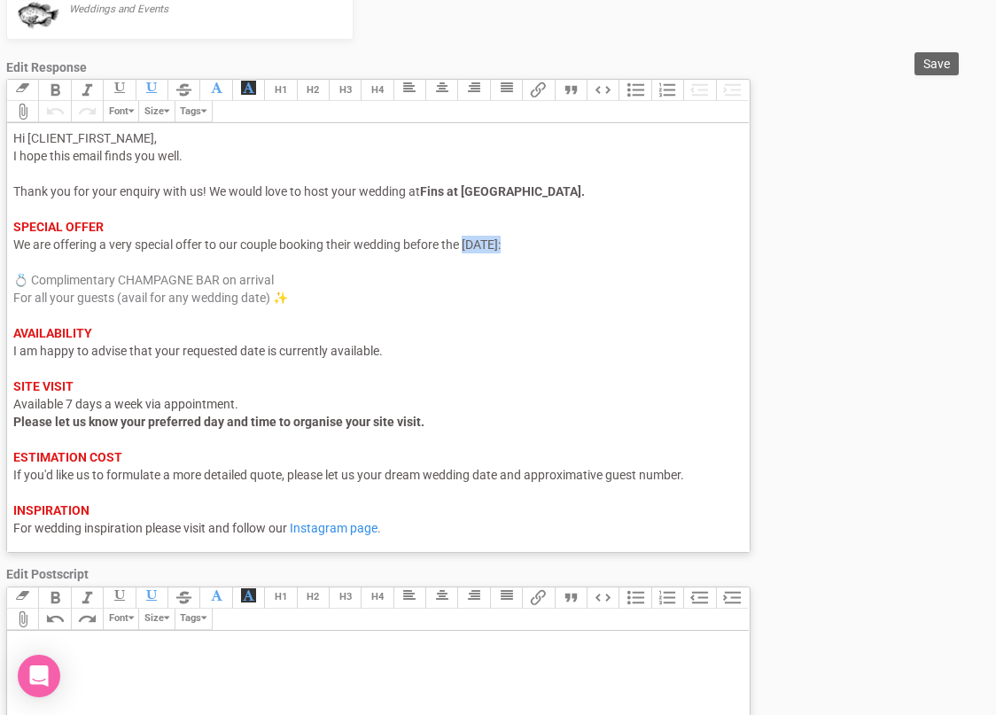  Describe the element at coordinates (216, 191) in the screenshot. I see `span: Thank you for your enquiry with us! We would love to host your wedding at` at that location.